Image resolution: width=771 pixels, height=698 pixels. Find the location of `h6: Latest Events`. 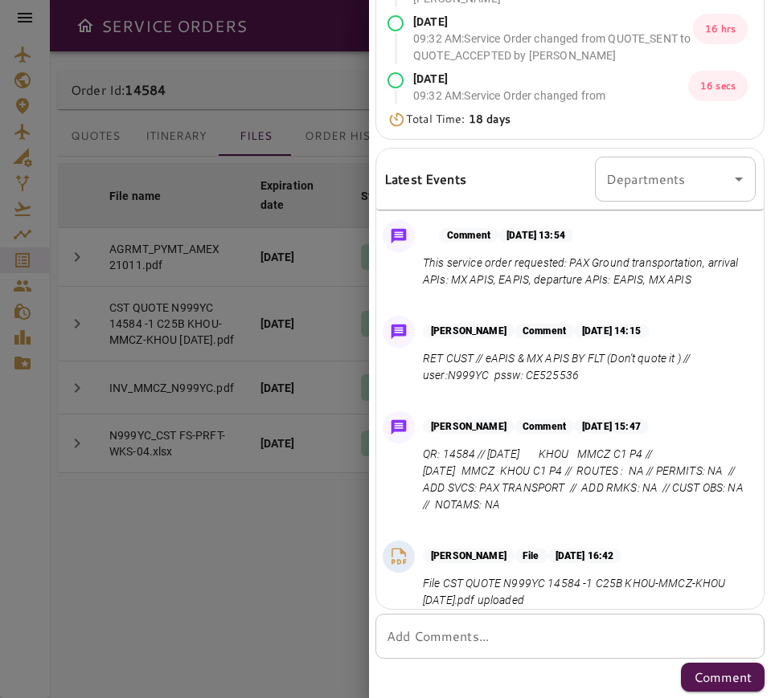

h6: Latest Events is located at coordinates (425, 179).